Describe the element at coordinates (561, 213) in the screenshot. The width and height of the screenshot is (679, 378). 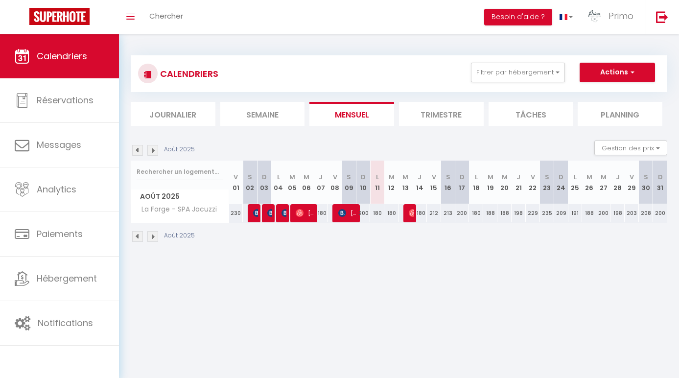
I see `div: 209` at that location.